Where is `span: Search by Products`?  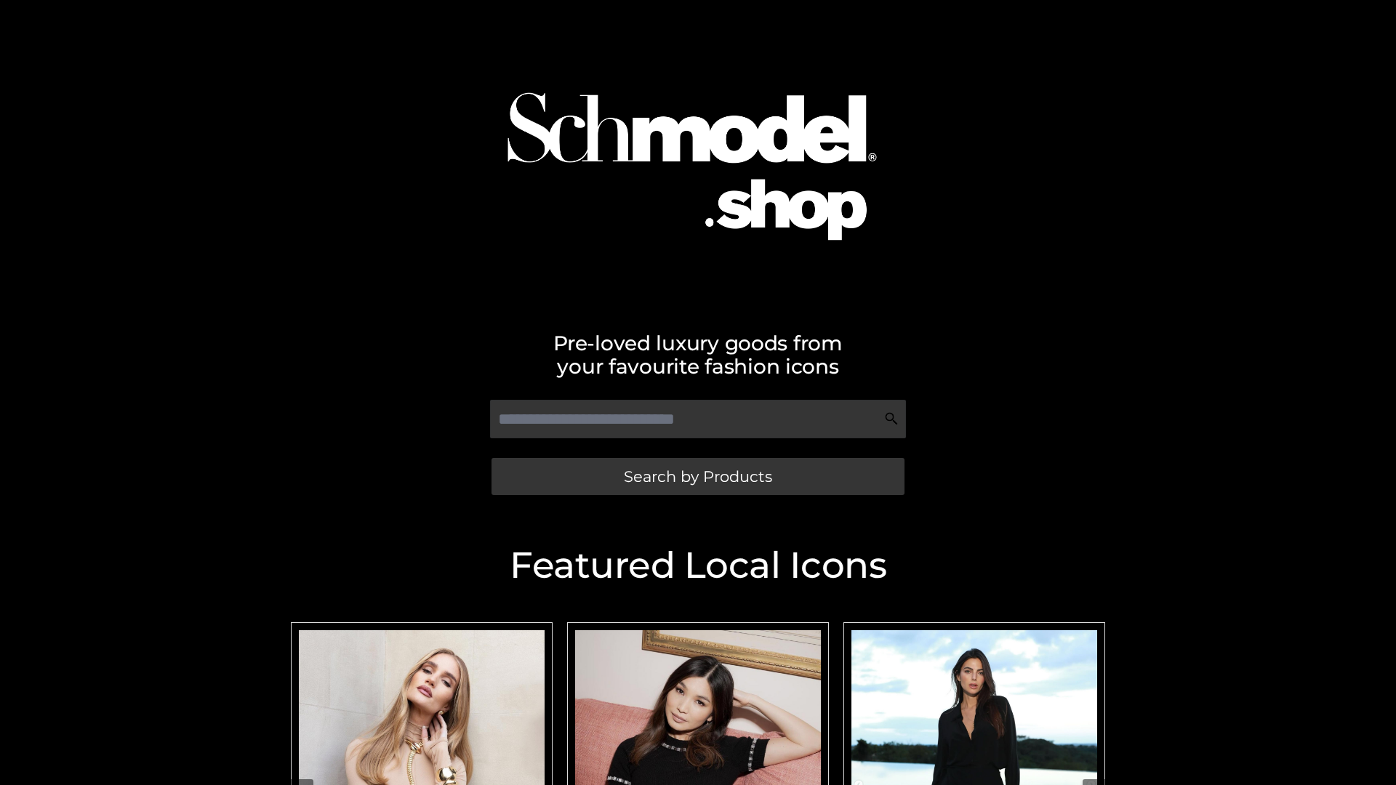
span: Search by Products is located at coordinates (698, 476).